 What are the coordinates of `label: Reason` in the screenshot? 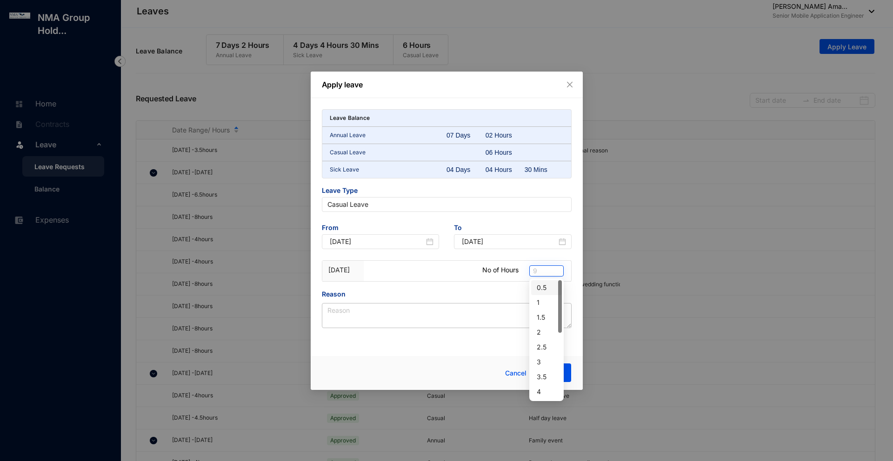 It's located at (337, 294).